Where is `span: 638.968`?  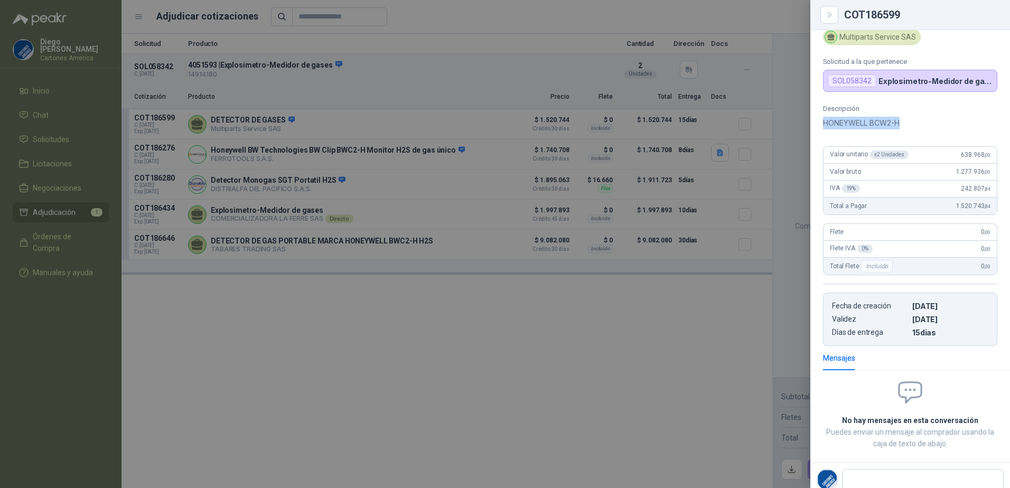 span: 638.968 is located at coordinates (976, 155).